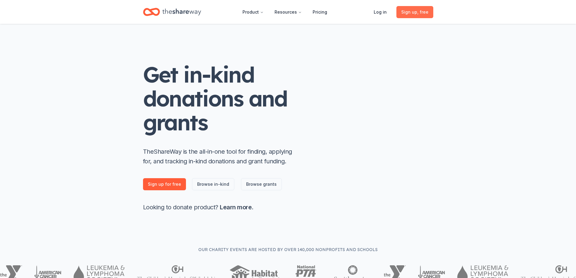 The height and width of the screenshot is (278, 576). I want to click on a: Pricing, so click(320, 12).